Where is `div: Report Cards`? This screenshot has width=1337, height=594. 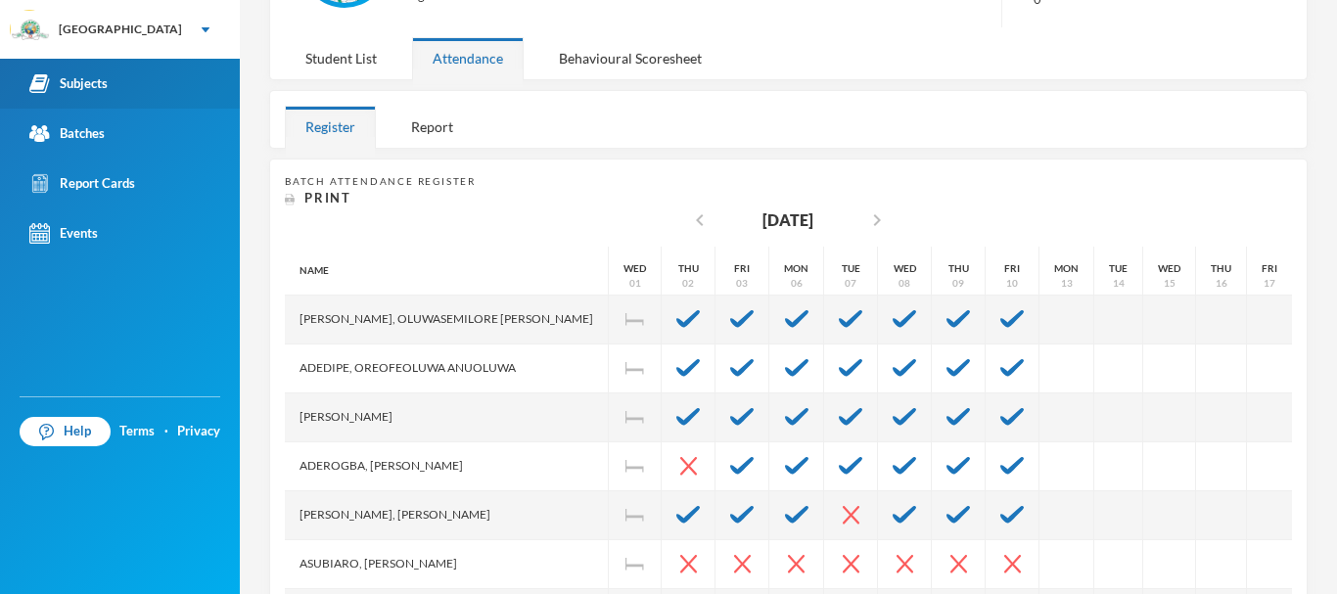
div: Report Cards is located at coordinates (82, 183).